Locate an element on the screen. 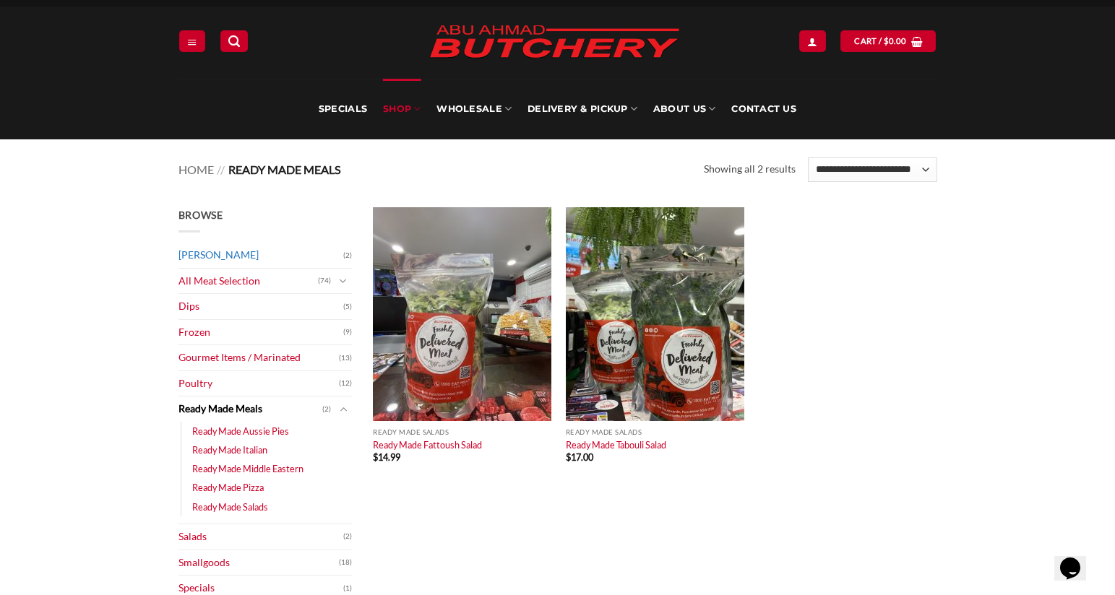  a: SHOP is located at coordinates (402, 109).